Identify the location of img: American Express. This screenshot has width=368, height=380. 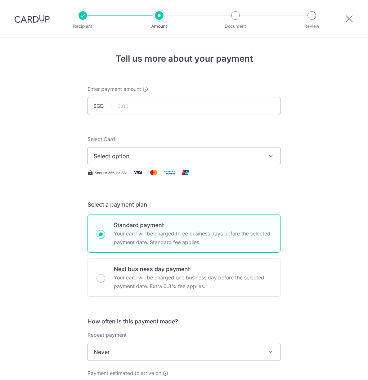
(170, 172).